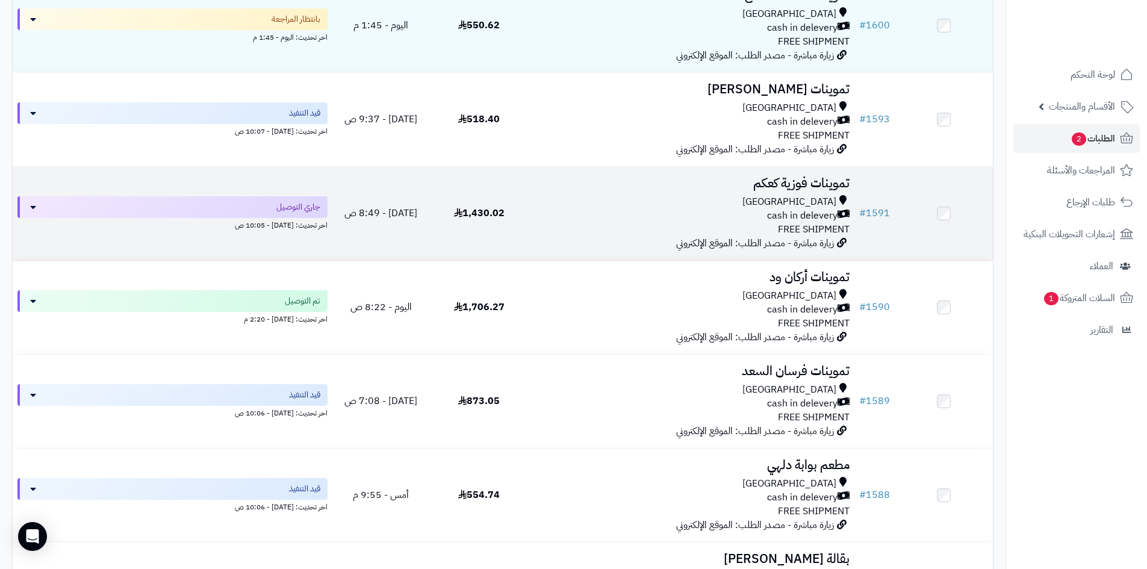 This screenshot has width=1147, height=569. What do you see at coordinates (33, 537) in the screenshot?
I see `div: Open Intercom Messenger` at bounding box center [33, 537].